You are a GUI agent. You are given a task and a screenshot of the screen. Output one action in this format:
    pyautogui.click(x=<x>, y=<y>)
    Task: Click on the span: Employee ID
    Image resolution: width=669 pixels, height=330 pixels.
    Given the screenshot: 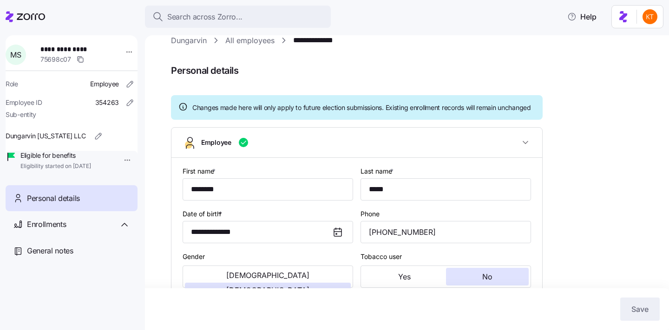 What is the action you would take?
    pyautogui.click(x=24, y=103)
    